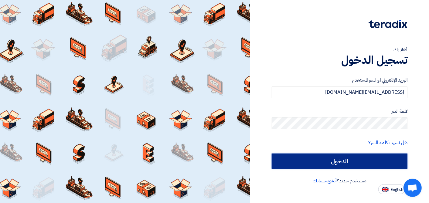 Image resolution: width=429 pixels, height=203 pixels. What do you see at coordinates (339, 181) in the screenshot?
I see `div: مستخدم جديد؟` at bounding box center [339, 181].